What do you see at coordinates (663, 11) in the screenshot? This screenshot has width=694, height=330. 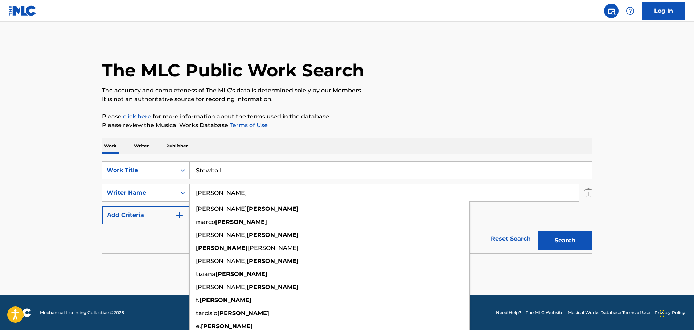 I see `a: Log In` at bounding box center [663, 11].